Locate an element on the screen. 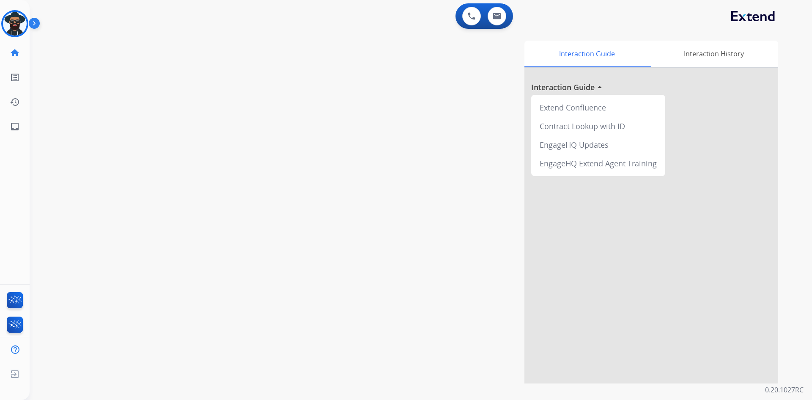 The width and height of the screenshot is (812, 400). div: EngageHQ Extend Agent Training is located at coordinates (598, 163).